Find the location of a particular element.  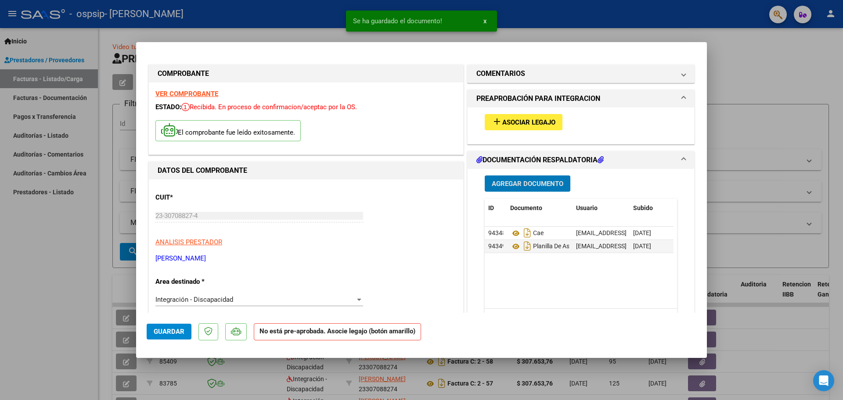

span: ESTADO: is located at coordinates (168, 107).